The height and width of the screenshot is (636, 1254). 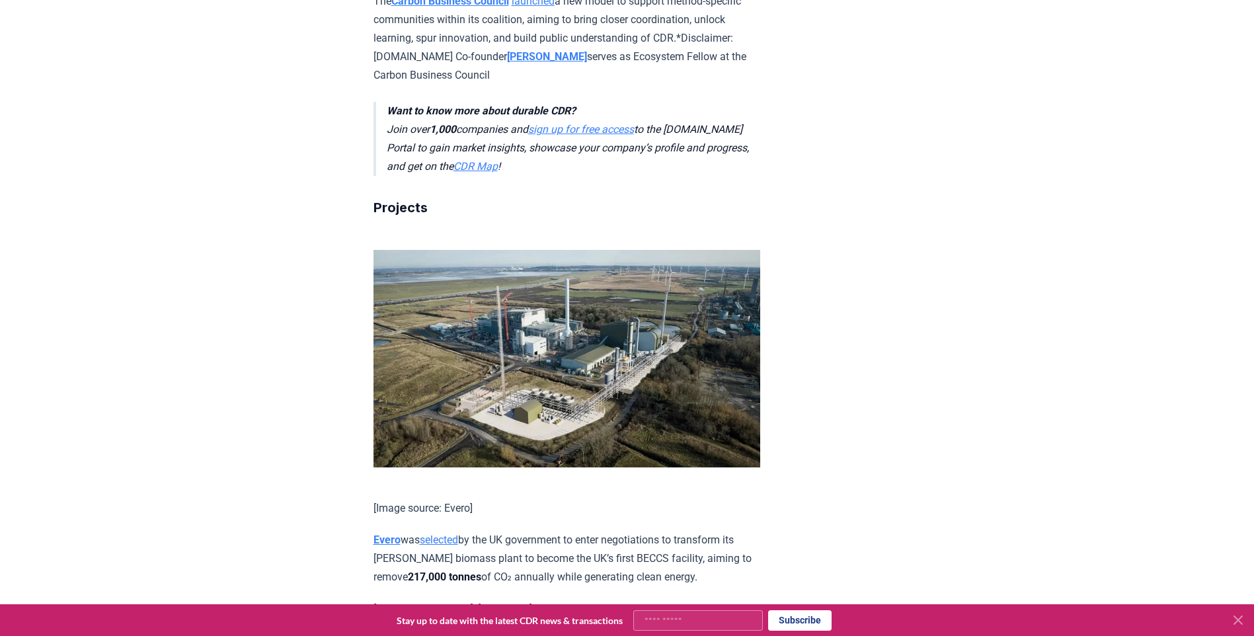 I want to click on a: CDR Map, so click(x=475, y=166).